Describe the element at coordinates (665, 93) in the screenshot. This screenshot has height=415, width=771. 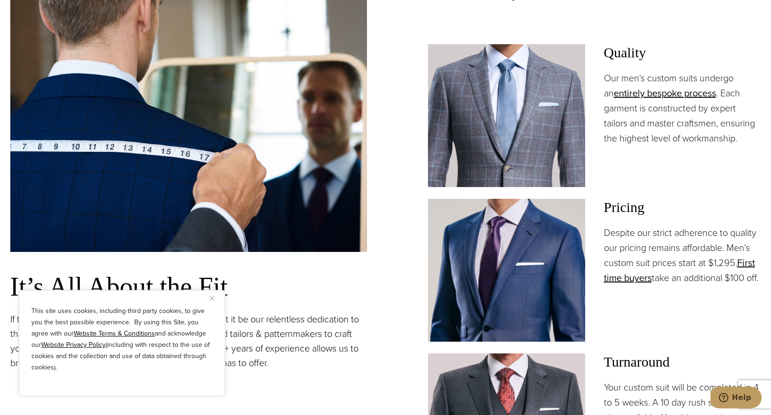
I see `a: entirely bespoke process` at that location.